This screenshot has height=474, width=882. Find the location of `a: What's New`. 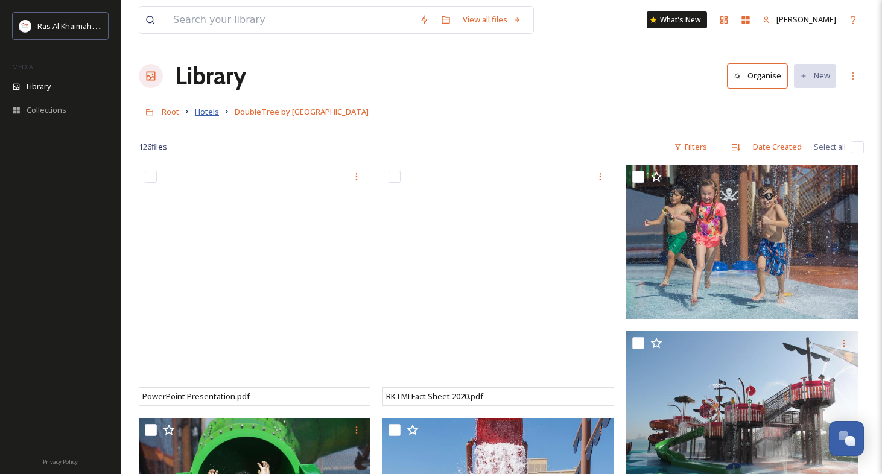

a: What's New is located at coordinates (677, 20).